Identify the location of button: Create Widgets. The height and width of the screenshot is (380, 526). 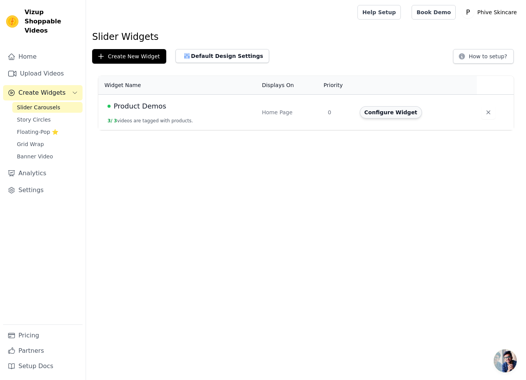
(43, 93).